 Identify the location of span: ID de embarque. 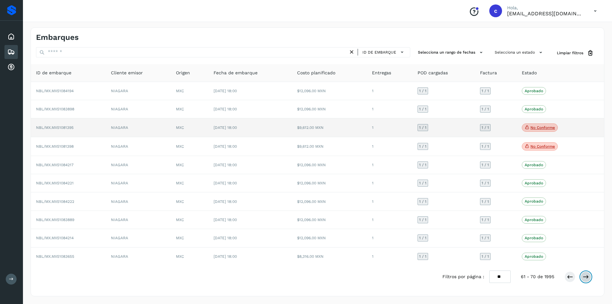
(380, 52).